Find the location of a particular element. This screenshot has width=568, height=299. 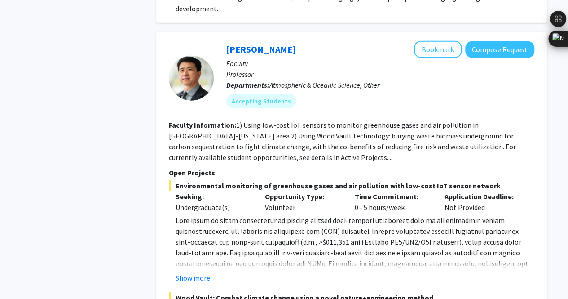

button: Show more is located at coordinates (193, 277).